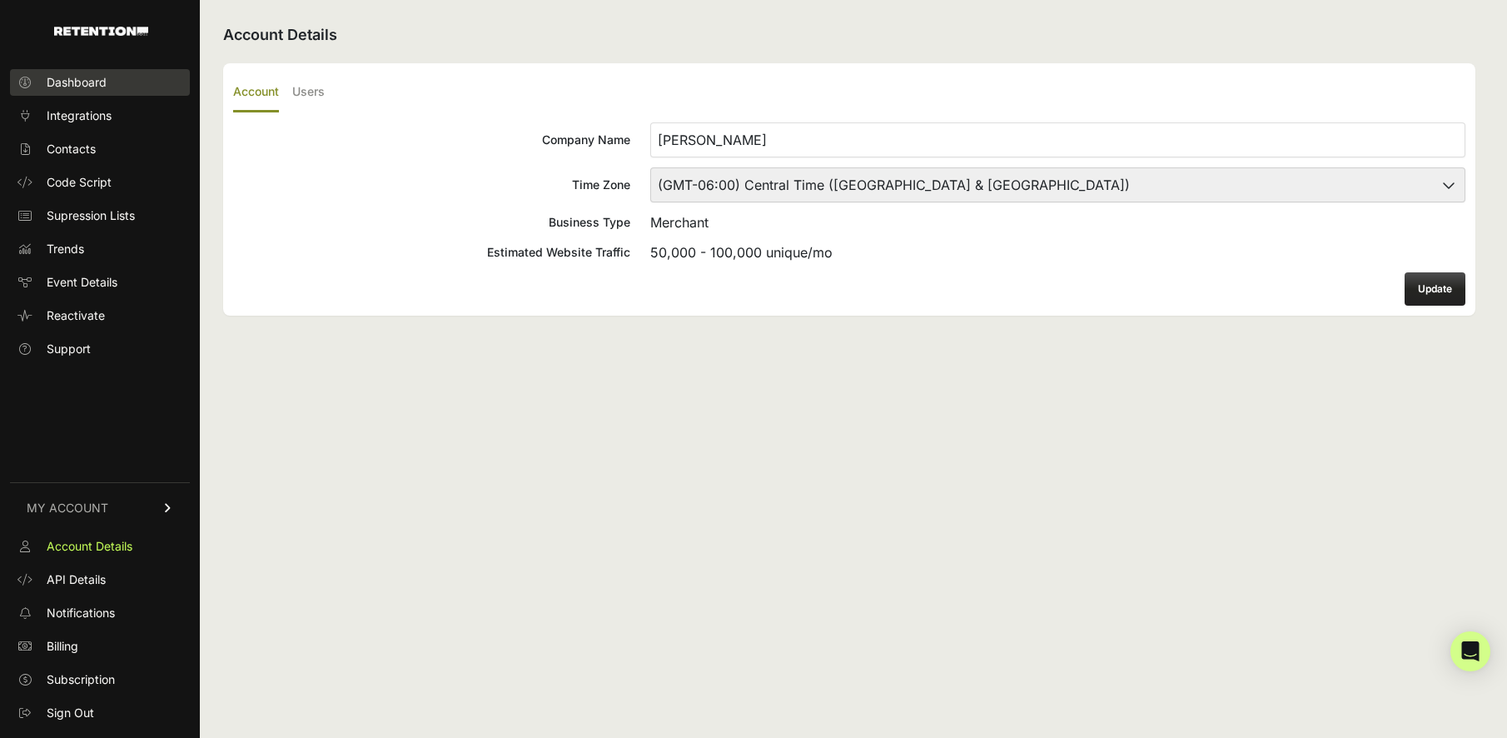 The image size is (1507, 738). What do you see at coordinates (76, 579) in the screenshot?
I see `span: API Details` at bounding box center [76, 579].